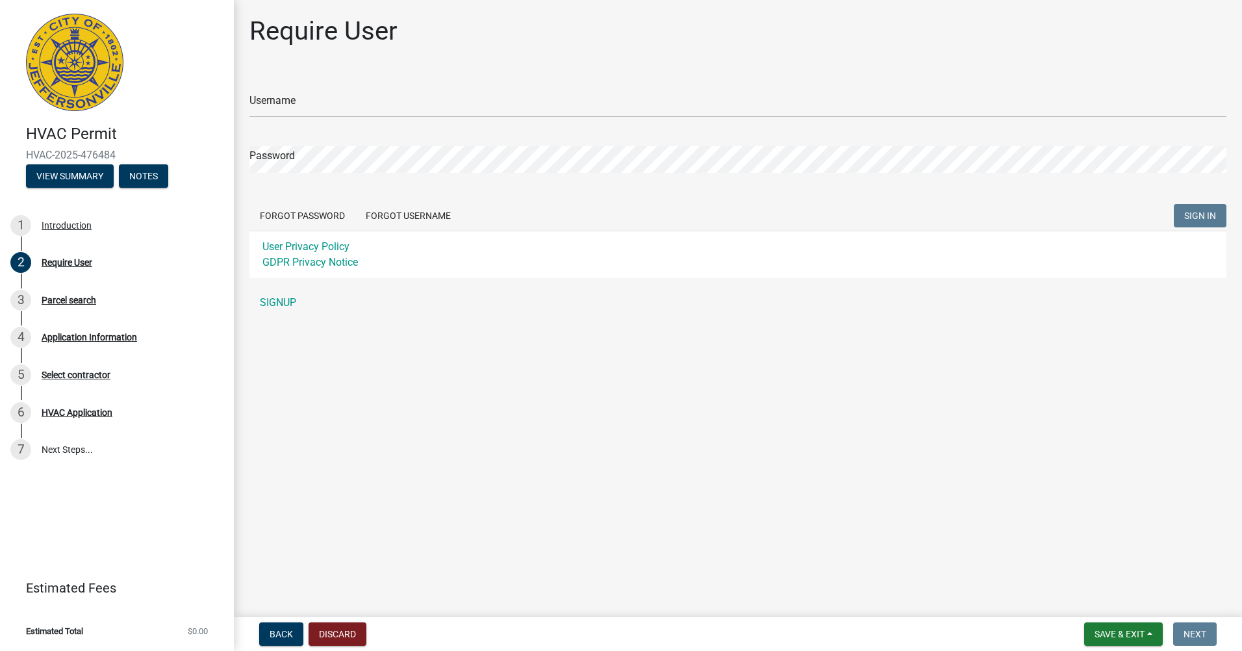 The width and height of the screenshot is (1242, 651). Describe the element at coordinates (302, 216) in the screenshot. I see `button: Forgot Password` at that location.